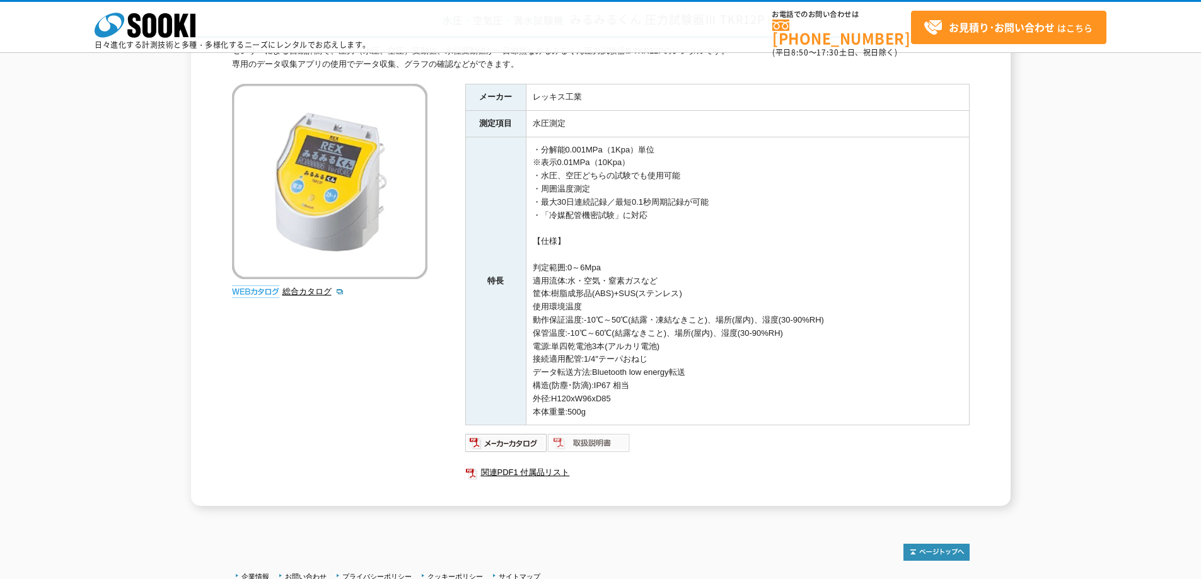 The image size is (1201, 579). Describe the element at coordinates (589, 446) in the screenshot. I see `a: 取扱説明書` at that location.